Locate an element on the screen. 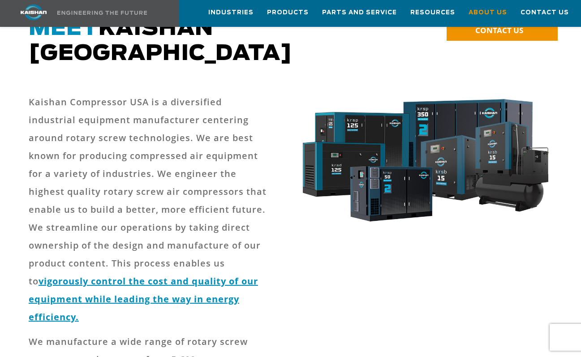 This screenshot has width=581, height=357. span: Meet is located at coordinates (64, 29).